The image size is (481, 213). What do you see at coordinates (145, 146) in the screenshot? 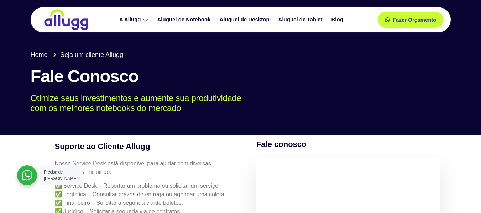
I see `h4: Suporte ao Cliente Allugg` at bounding box center [145, 146].